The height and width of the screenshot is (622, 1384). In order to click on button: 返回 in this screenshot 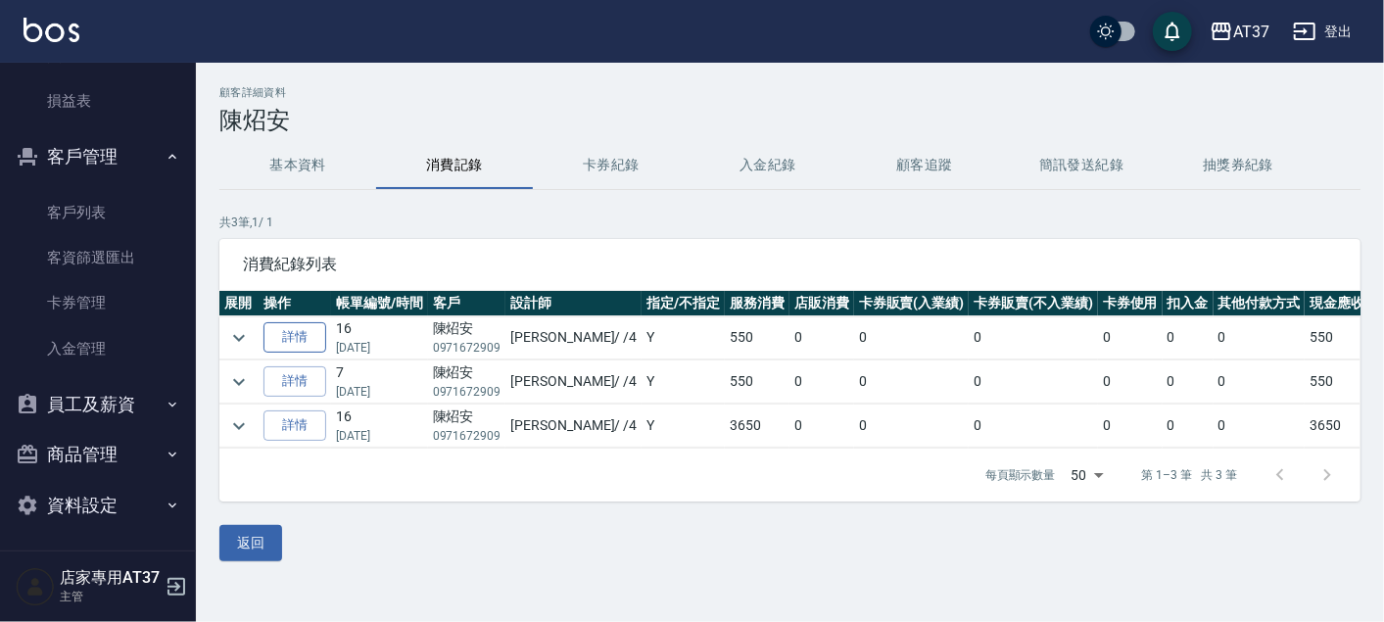, I will do `click(251, 543)`.